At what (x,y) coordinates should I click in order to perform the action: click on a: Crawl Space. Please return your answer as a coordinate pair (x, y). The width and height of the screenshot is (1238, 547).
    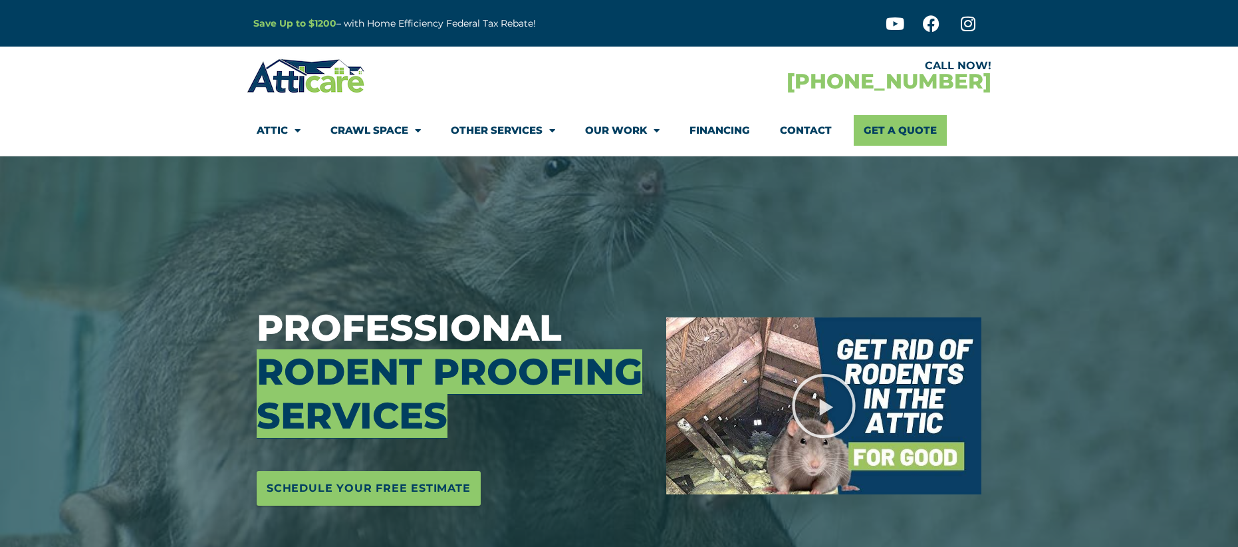
    Looking at the image, I should click on (376, 130).